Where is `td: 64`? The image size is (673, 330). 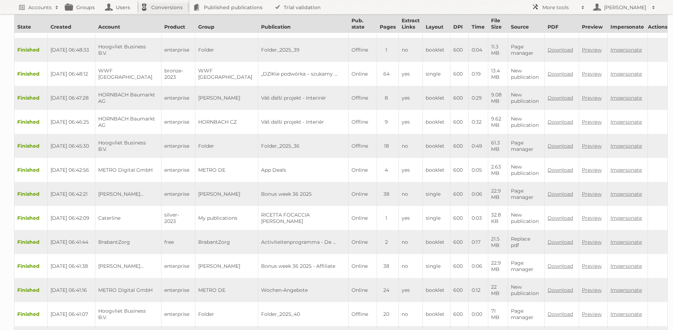
td: 64 is located at coordinates (388, 74).